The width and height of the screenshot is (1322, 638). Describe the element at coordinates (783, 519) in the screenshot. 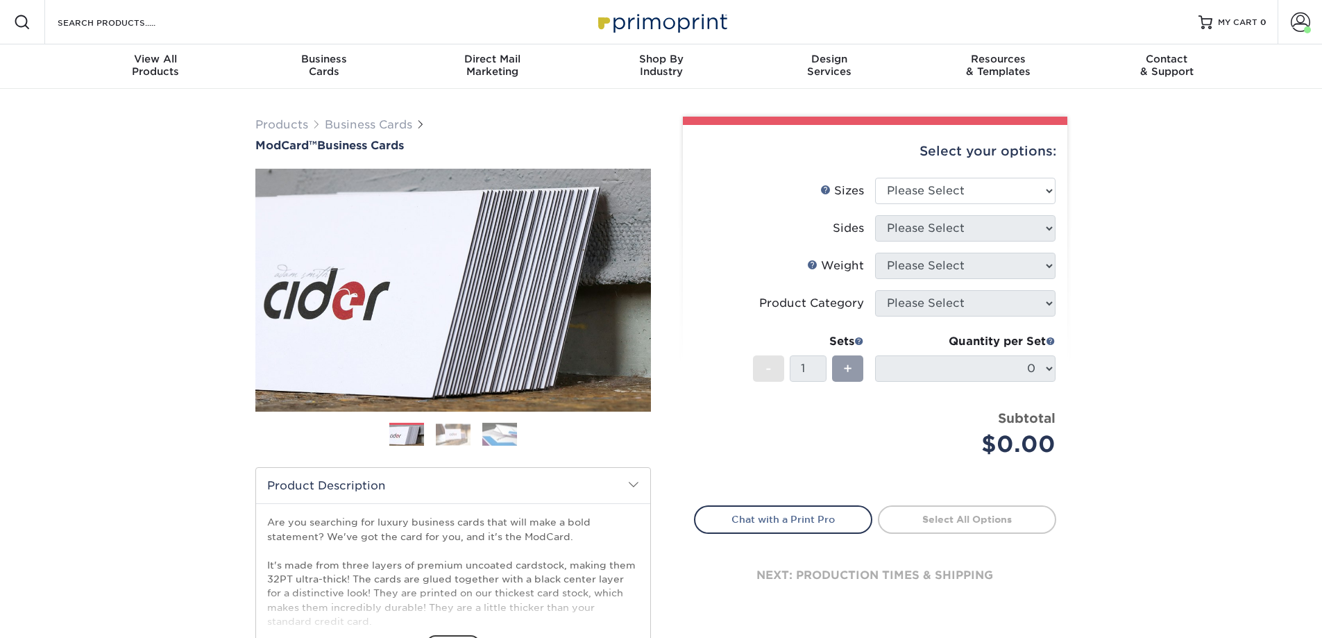

I see `a: Chat with a Print Pro` at that location.